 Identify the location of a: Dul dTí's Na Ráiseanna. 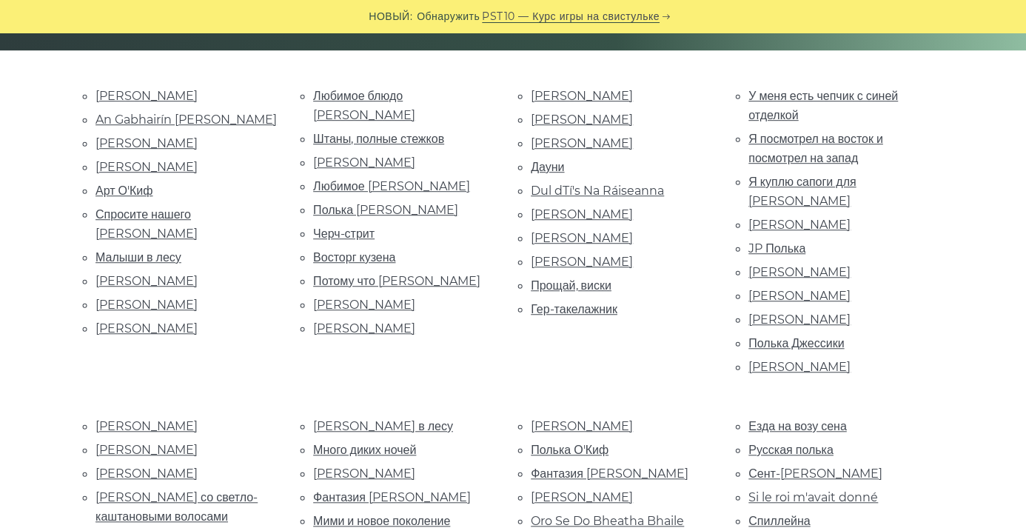
(597, 190).